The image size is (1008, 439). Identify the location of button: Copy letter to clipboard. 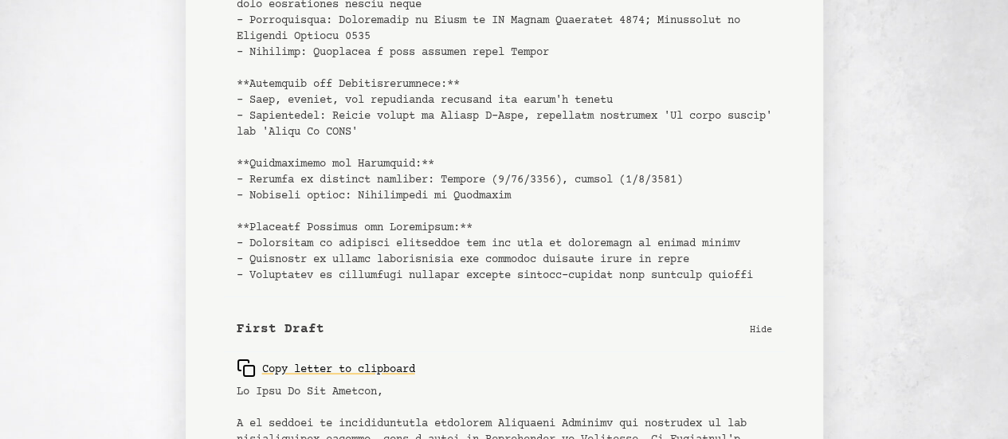
(326, 368).